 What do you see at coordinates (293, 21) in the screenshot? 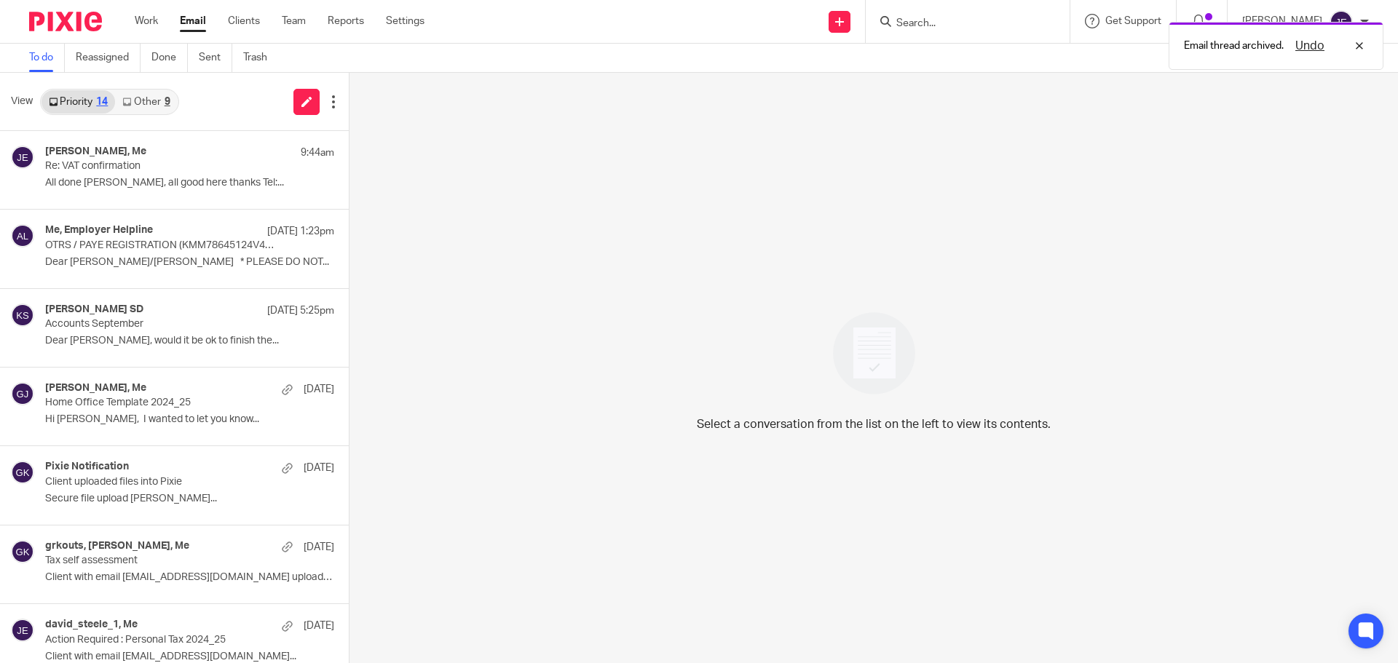
I see `a: Team` at bounding box center [293, 21].